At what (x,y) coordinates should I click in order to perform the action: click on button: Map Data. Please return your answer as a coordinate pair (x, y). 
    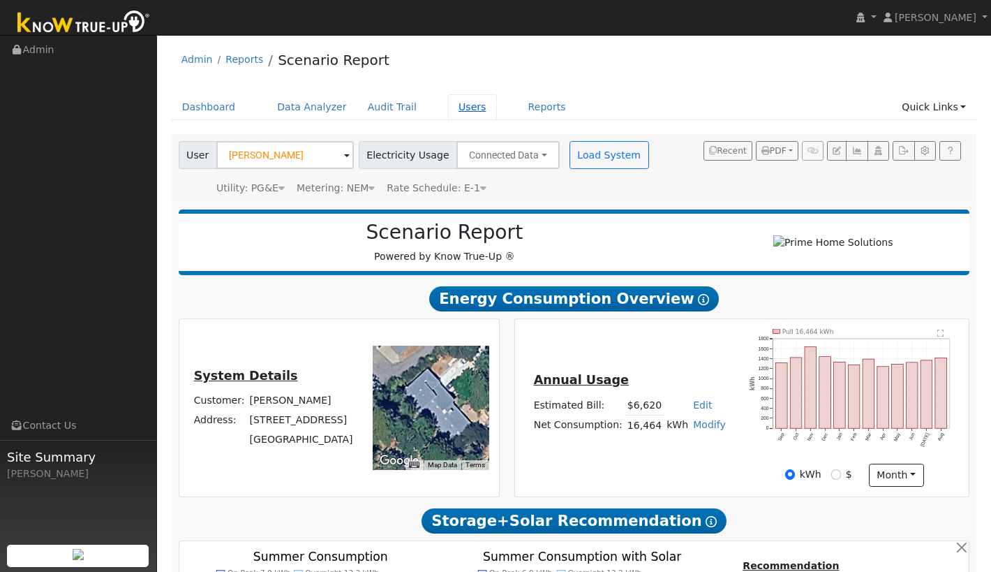
    Looking at the image, I should click on (443, 465).